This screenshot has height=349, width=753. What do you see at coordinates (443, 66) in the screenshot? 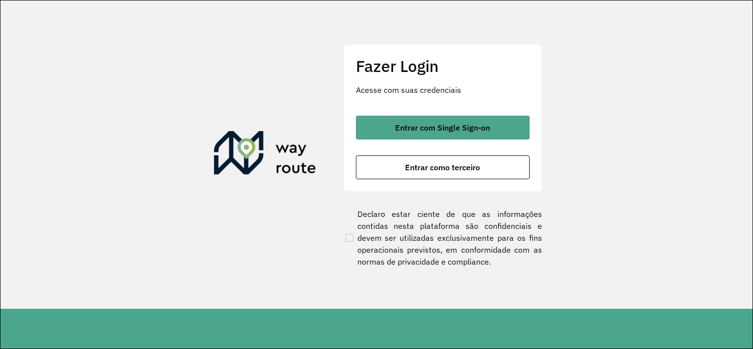
I see `h2: Fazer Login` at bounding box center [443, 66].